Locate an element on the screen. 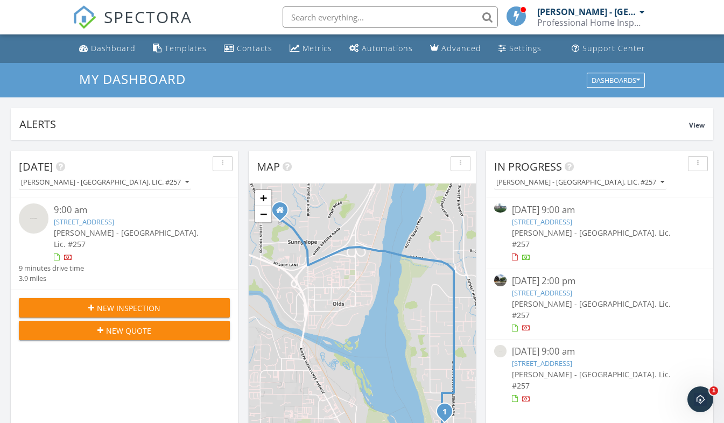  div: Contacts is located at coordinates (255, 48).